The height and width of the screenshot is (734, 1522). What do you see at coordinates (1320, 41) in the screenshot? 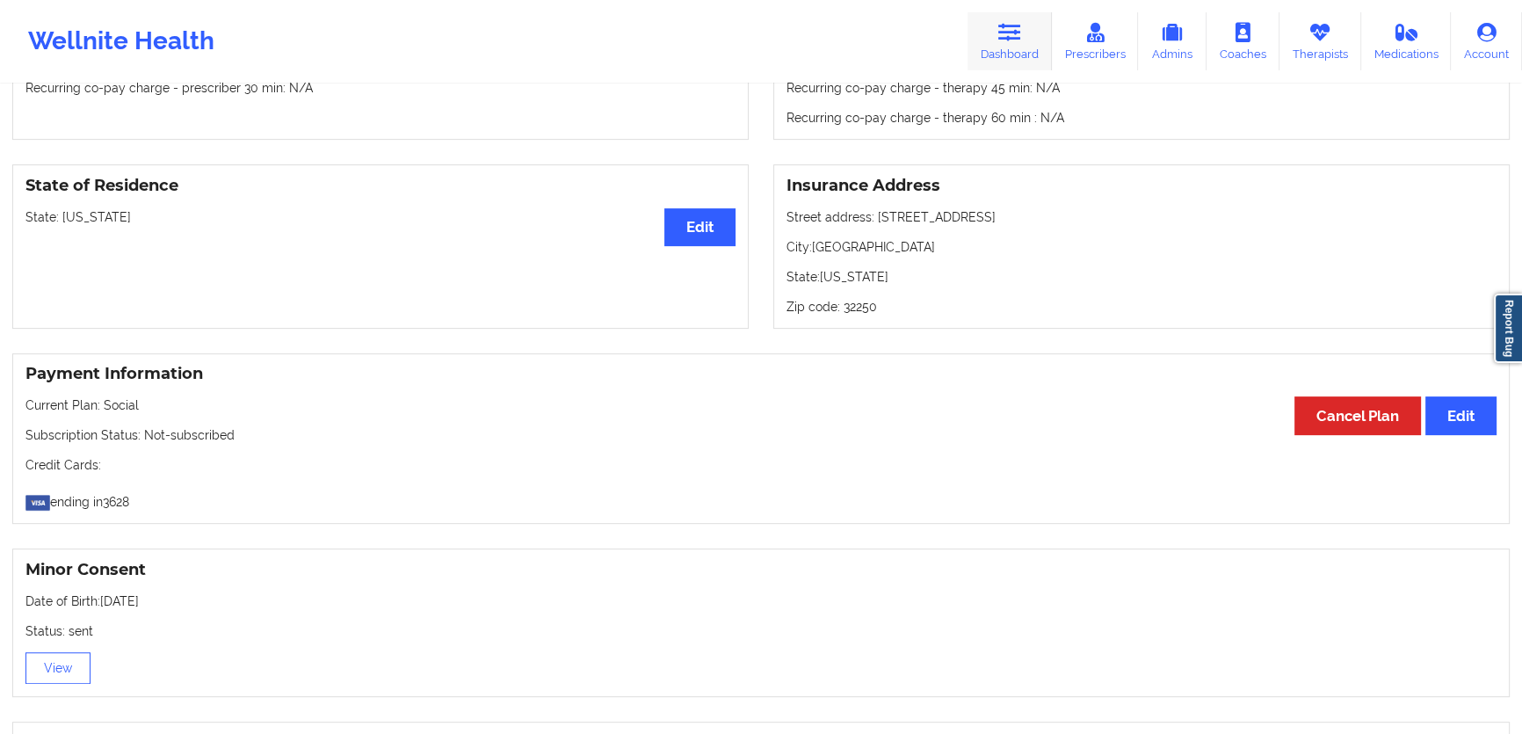
I see `a: Therapists` at bounding box center [1320, 41].